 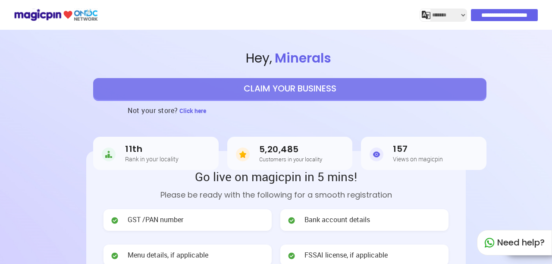 I want to click on h2: Go live on magicpin in 5 mins!, so click(x=276, y=176).